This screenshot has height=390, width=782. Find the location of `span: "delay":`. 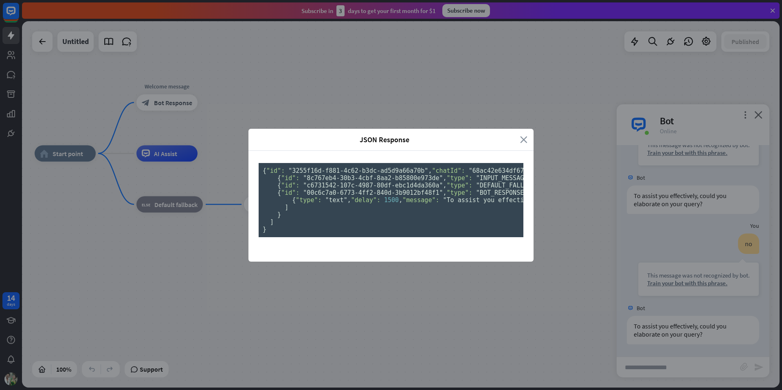

span: "delay": is located at coordinates (366, 200).